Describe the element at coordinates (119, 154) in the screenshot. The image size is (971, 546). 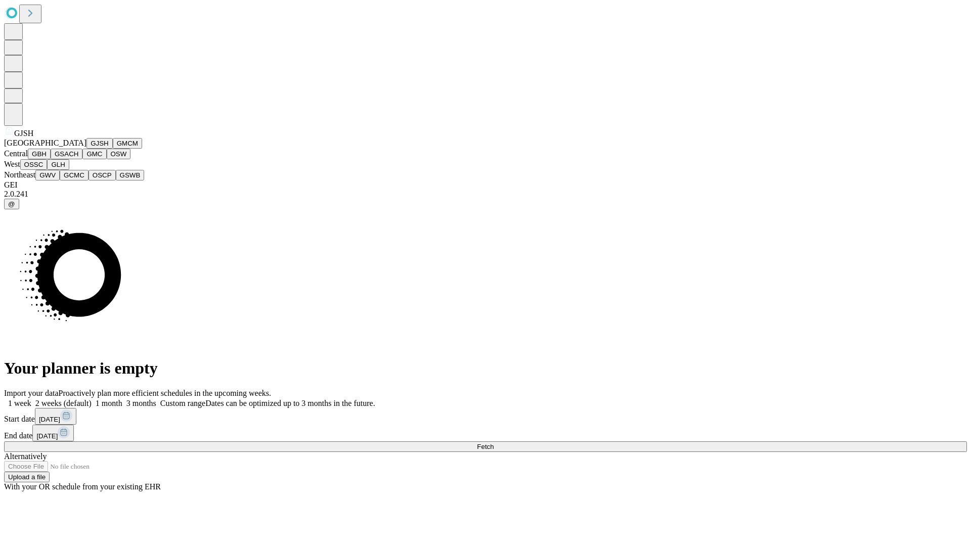
I see `button: OSW` at that location.